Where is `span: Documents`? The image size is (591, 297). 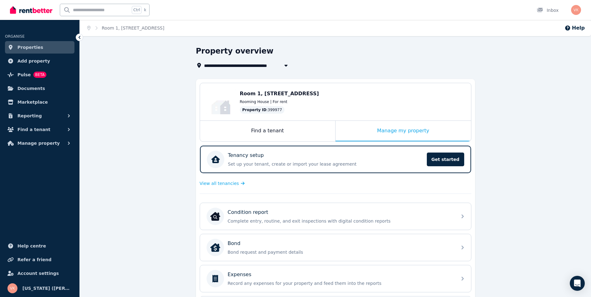
span: Documents is located at coordinates (31, 88).